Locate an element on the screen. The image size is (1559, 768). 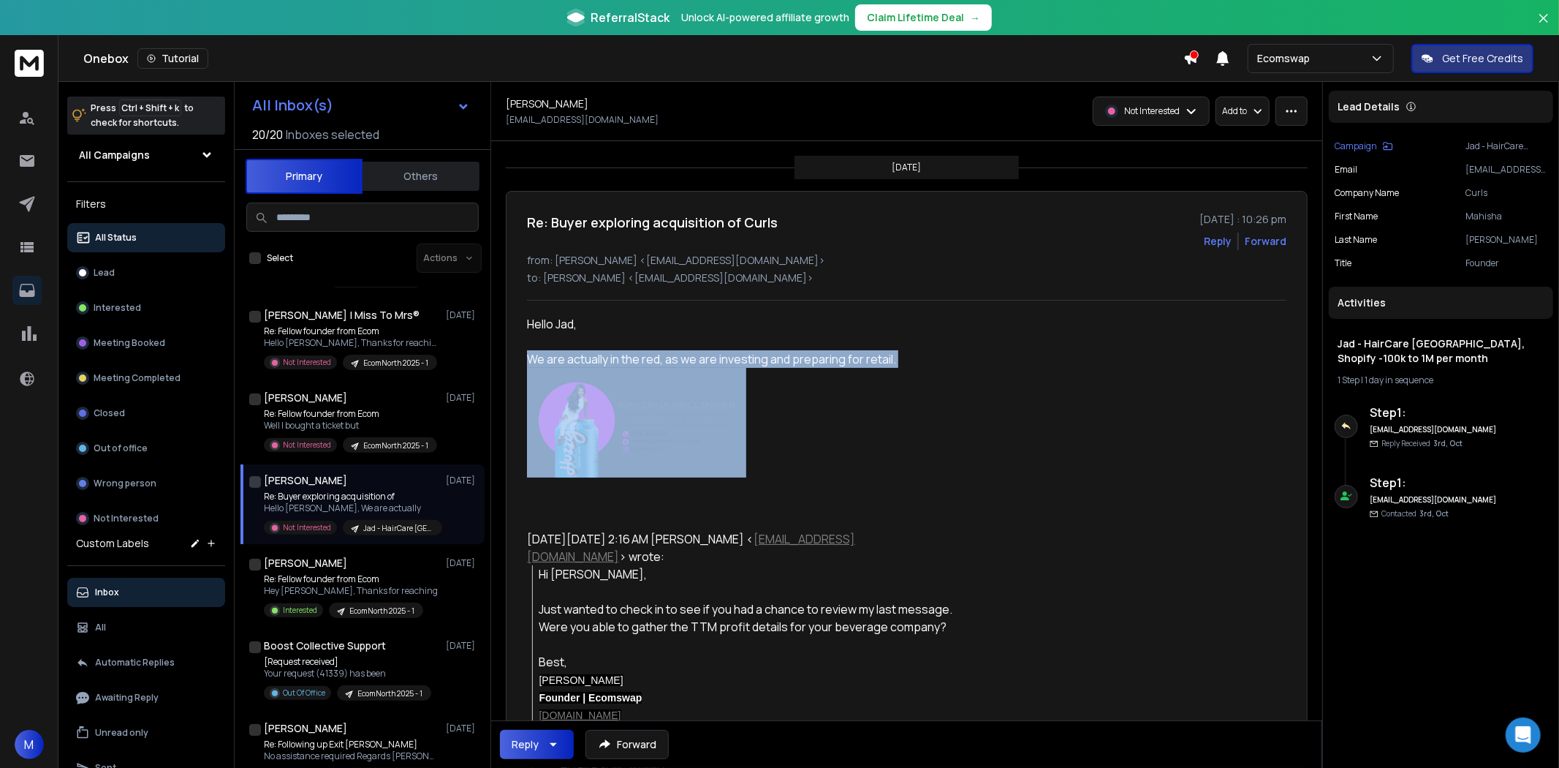
h1: Re: Buyer exploring acquisition of Curls is located at coordinates (652, 222).